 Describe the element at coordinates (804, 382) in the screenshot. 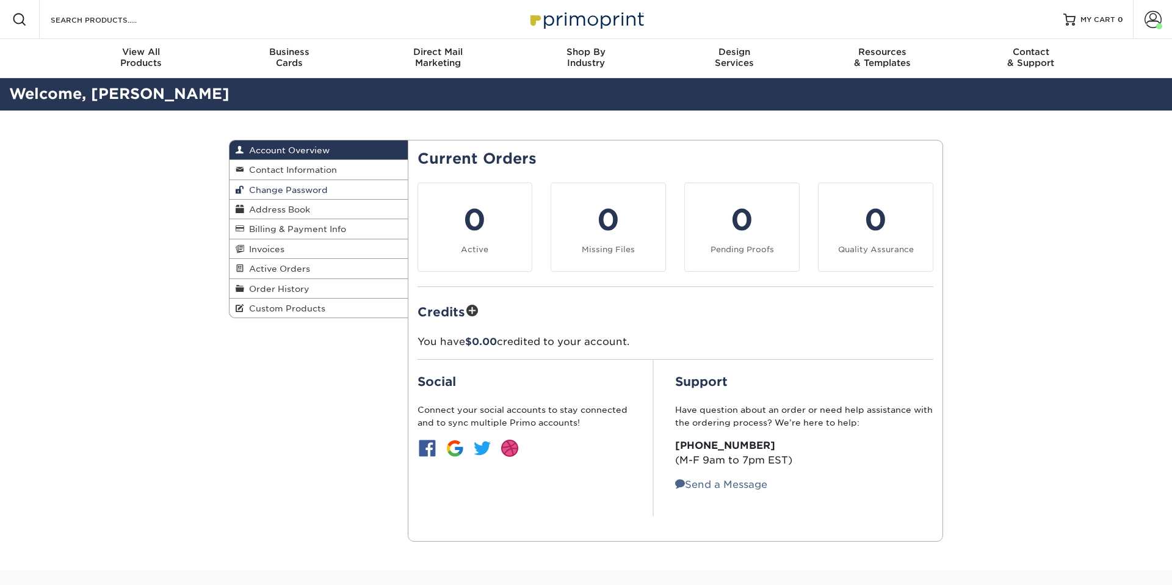

I see `h2: Support` at that location.